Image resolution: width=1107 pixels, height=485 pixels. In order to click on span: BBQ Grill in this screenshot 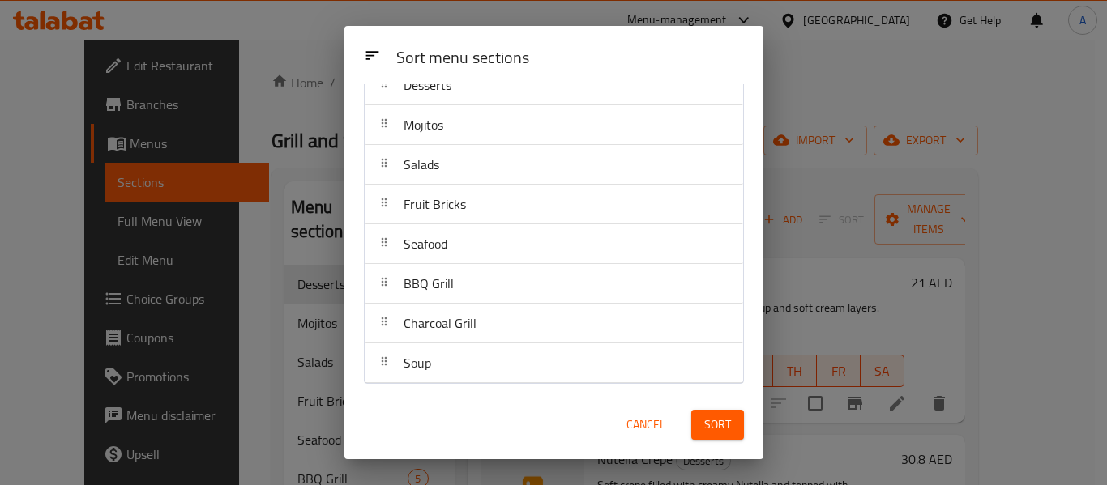, I will do `click(429, 284)`.